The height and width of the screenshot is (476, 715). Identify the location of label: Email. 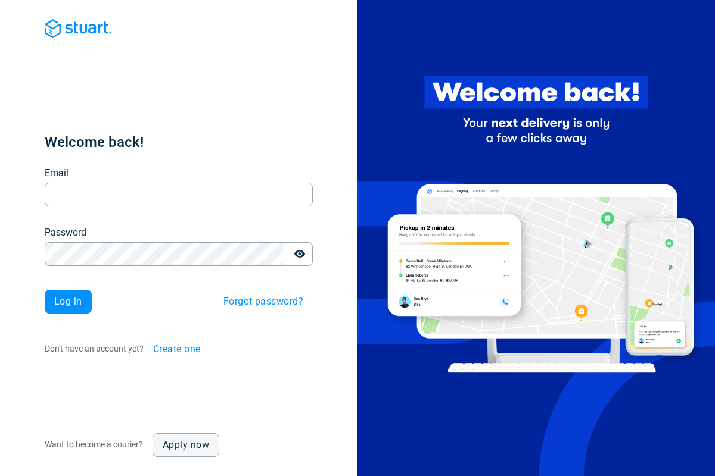
(57, 173).